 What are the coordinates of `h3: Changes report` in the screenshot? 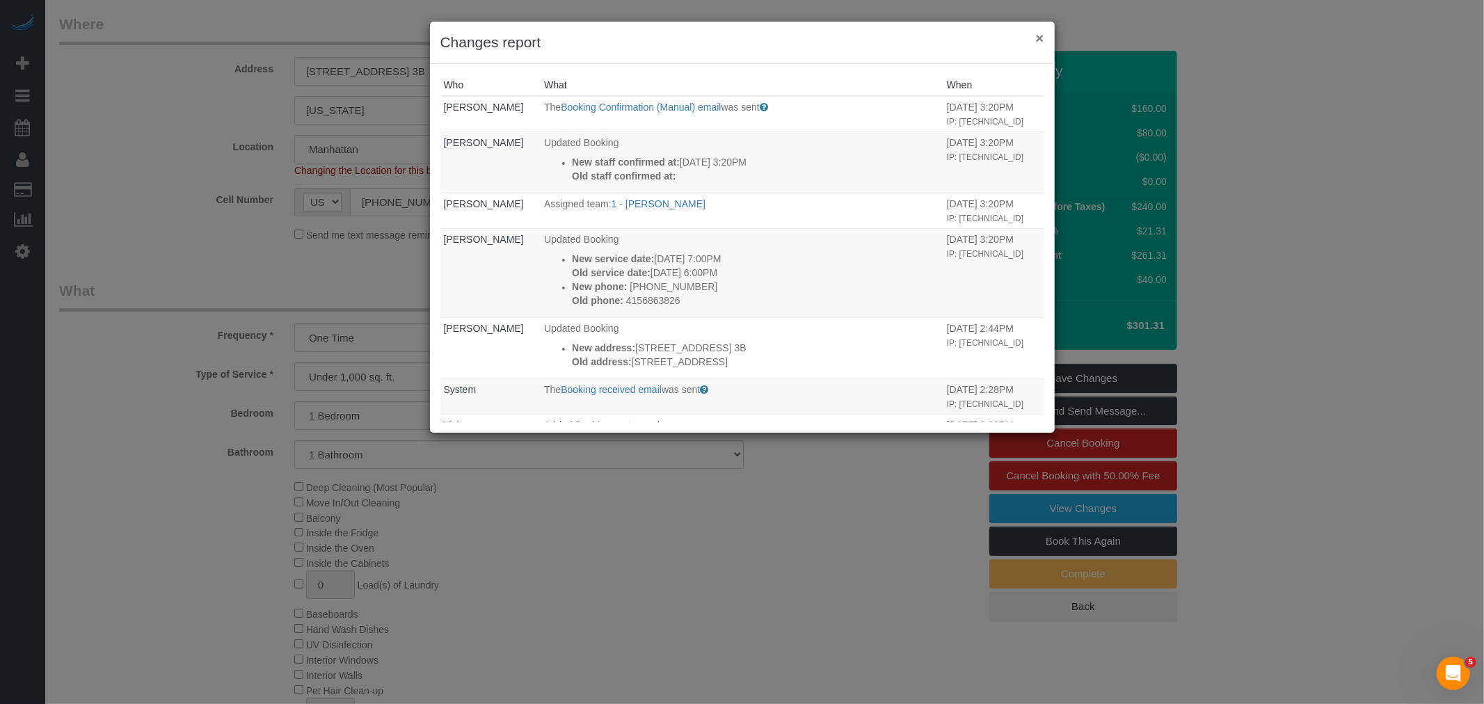 It's located at (743, 42).